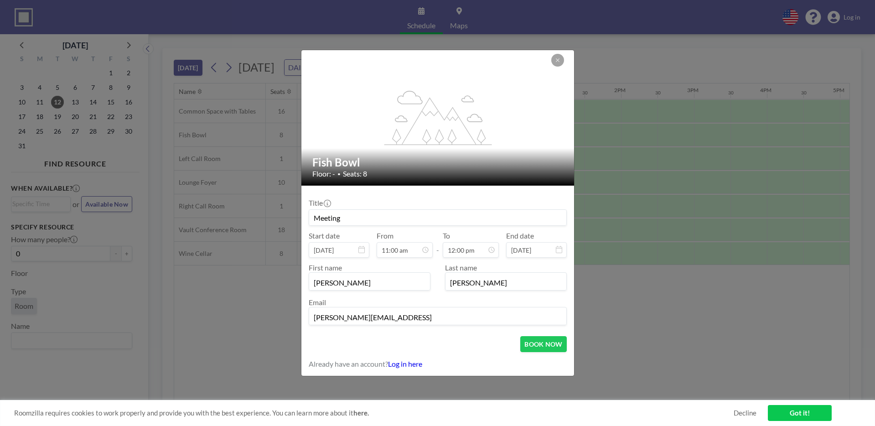 The height and width of the screenshot is (426, 875). I want to click on label: Email, so click(317, 302).